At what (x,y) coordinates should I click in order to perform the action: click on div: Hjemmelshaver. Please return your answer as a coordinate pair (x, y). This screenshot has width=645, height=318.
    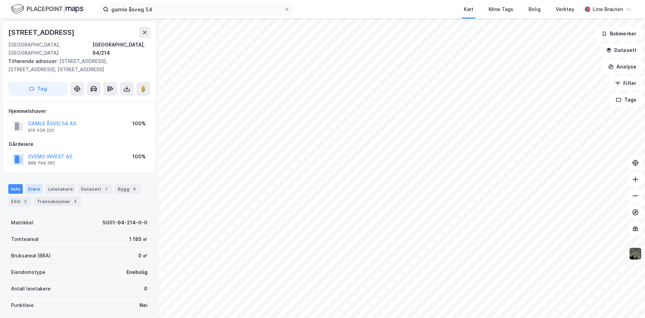
    Looking at the image, I should click on (79, 111).